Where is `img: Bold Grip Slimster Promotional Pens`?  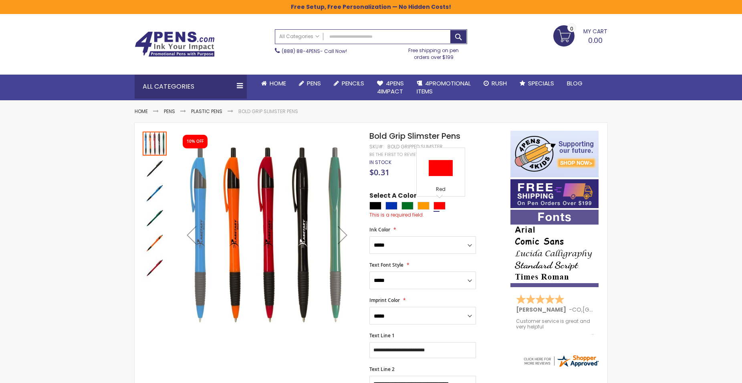 img: Bold Grip Slimster Promotional Pens is located at coordinates (267, 234).